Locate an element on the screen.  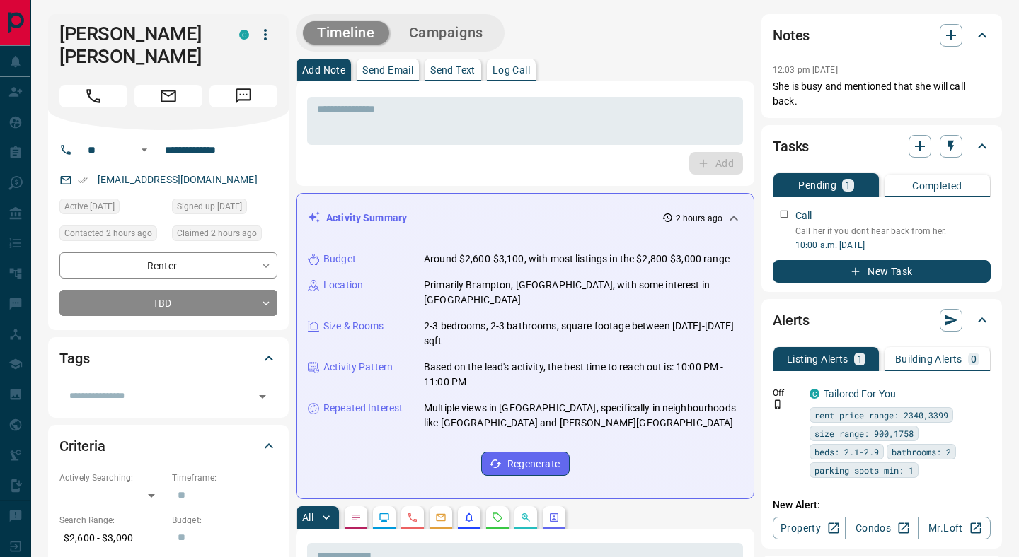
button: New Task is located at coordinates (881, 272).